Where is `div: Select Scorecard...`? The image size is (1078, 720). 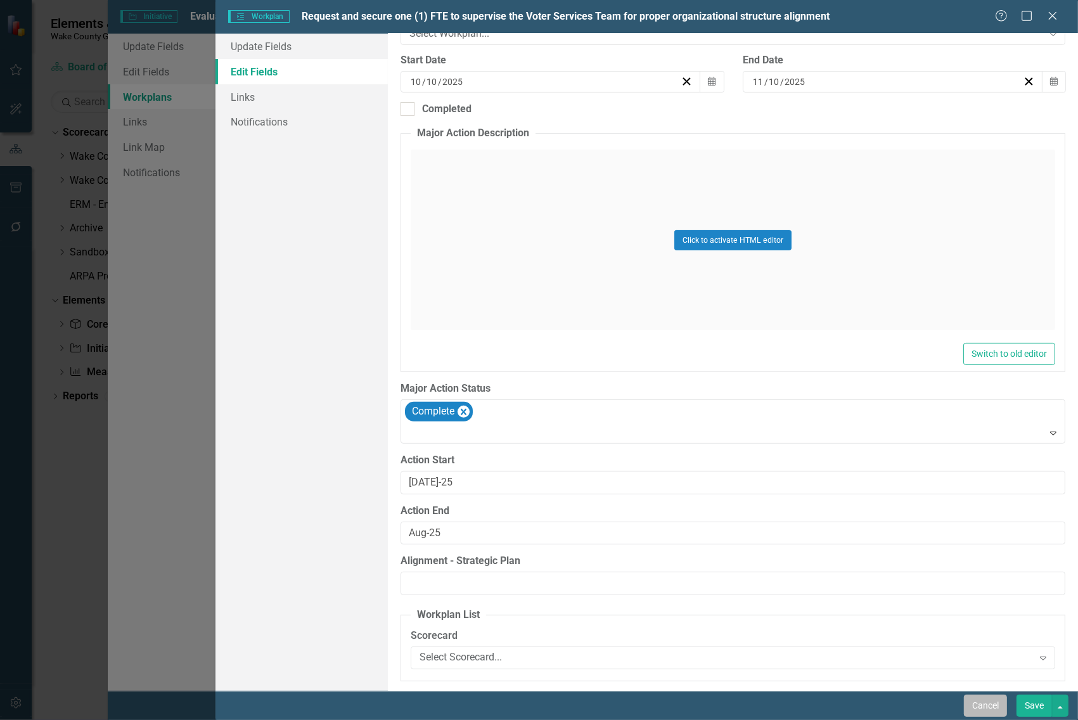
div: Select Scorecard... is located at coordinates (726, 657).